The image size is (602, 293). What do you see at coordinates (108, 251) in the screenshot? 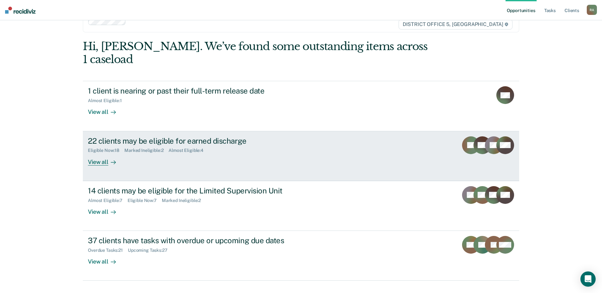
I see `div: Overdue Tasks : 21` at bounding box center [108, 251].